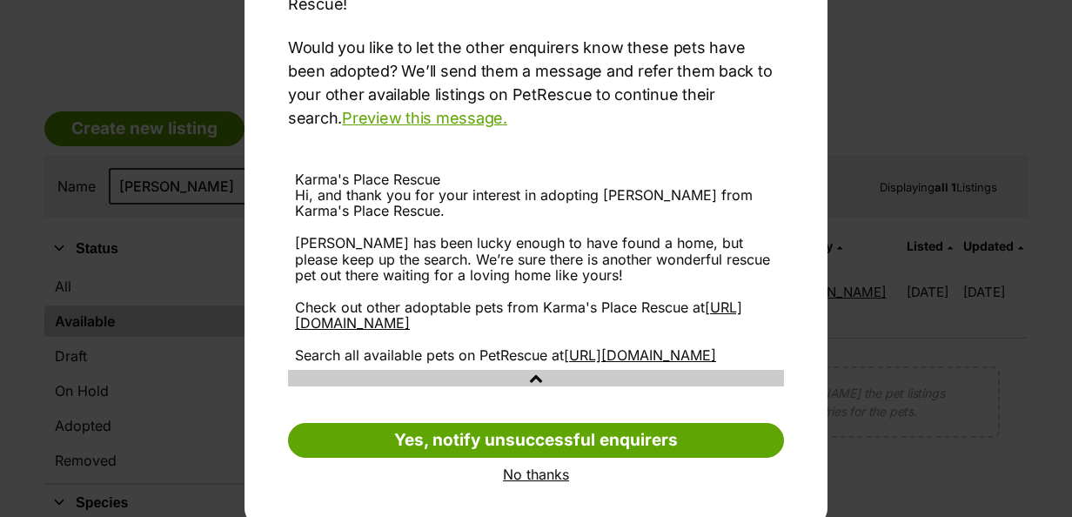 This screenshot has height=517, width=1072. Describe the element at coordinates (425, 117) in the screenshot. I see `a: Preview this message.` at that location.